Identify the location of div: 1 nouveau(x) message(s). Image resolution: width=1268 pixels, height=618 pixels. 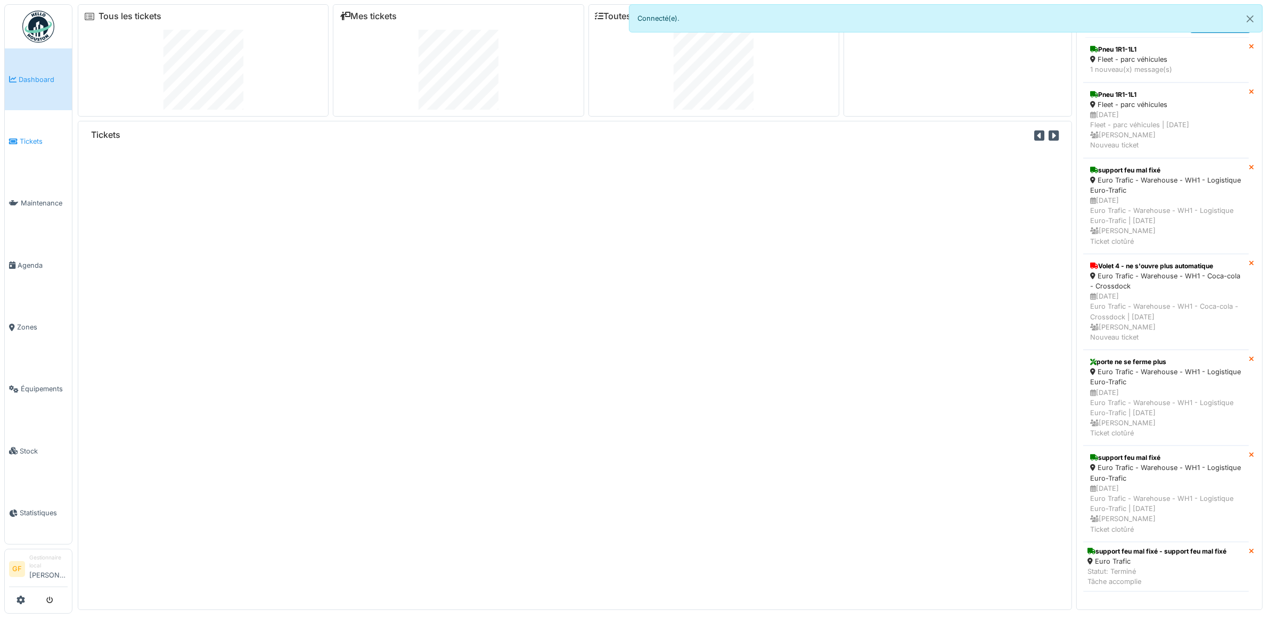
(1165, 69).